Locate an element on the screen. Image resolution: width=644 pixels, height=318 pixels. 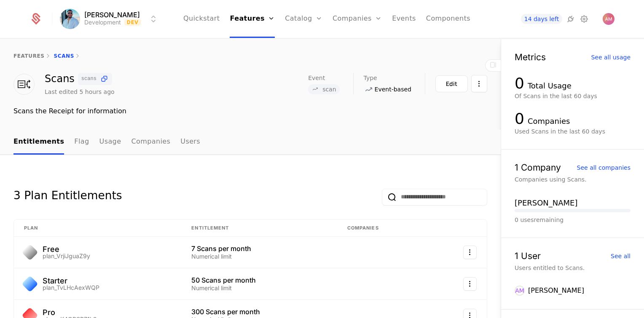
div: plan_VrjiJguaZ9y is located at coordinates (66, 256).